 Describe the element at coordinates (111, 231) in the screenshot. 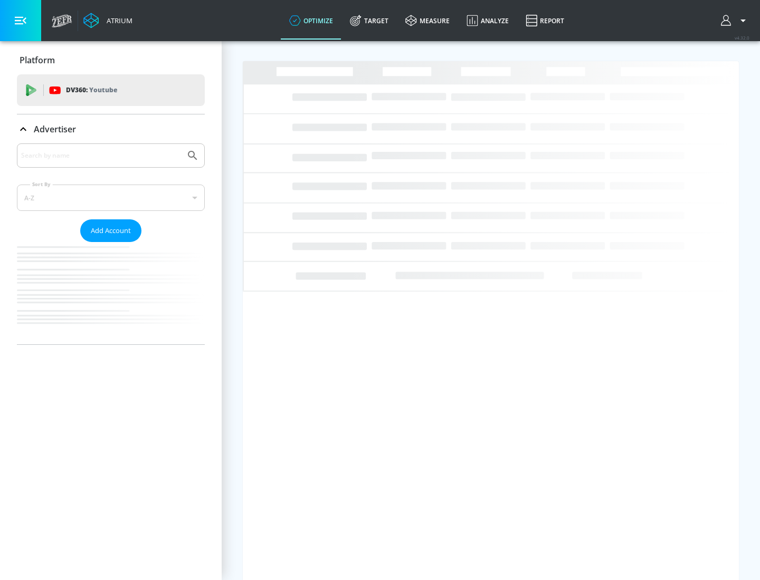

I see `button: Add Account` at that location.